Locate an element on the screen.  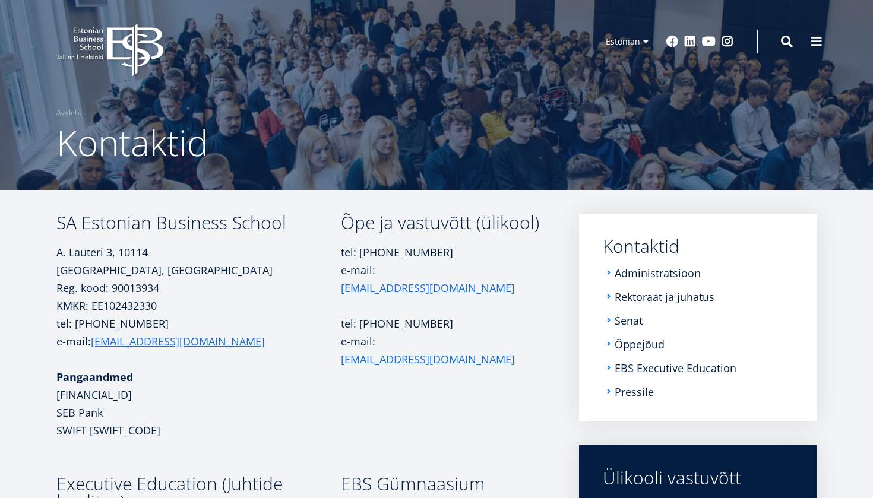
h3: SA Estonian Business School is located at coordinates (198, 223).